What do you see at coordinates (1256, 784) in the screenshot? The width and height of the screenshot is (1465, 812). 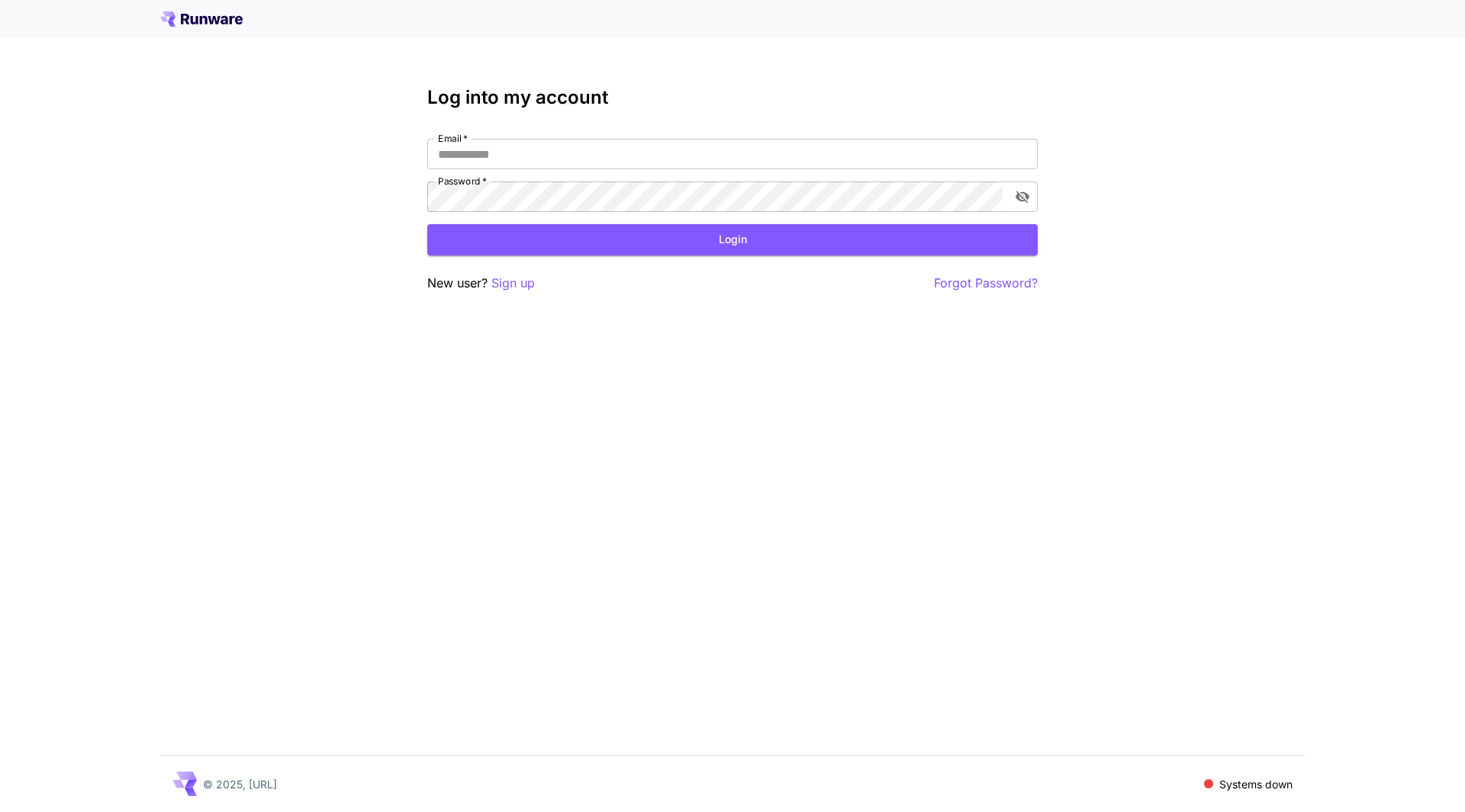 I see `p: Systems down` at bounding box center [1256, 784].